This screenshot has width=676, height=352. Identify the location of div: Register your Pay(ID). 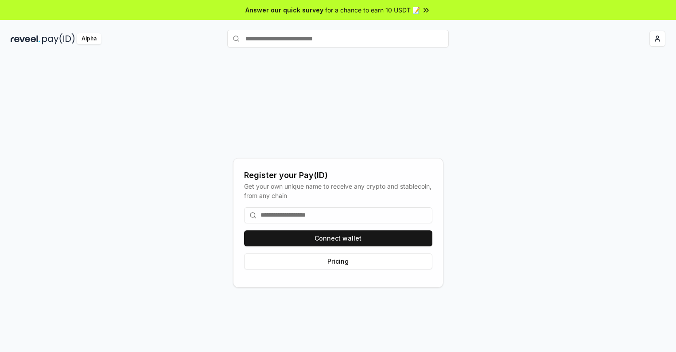
(338, 175).